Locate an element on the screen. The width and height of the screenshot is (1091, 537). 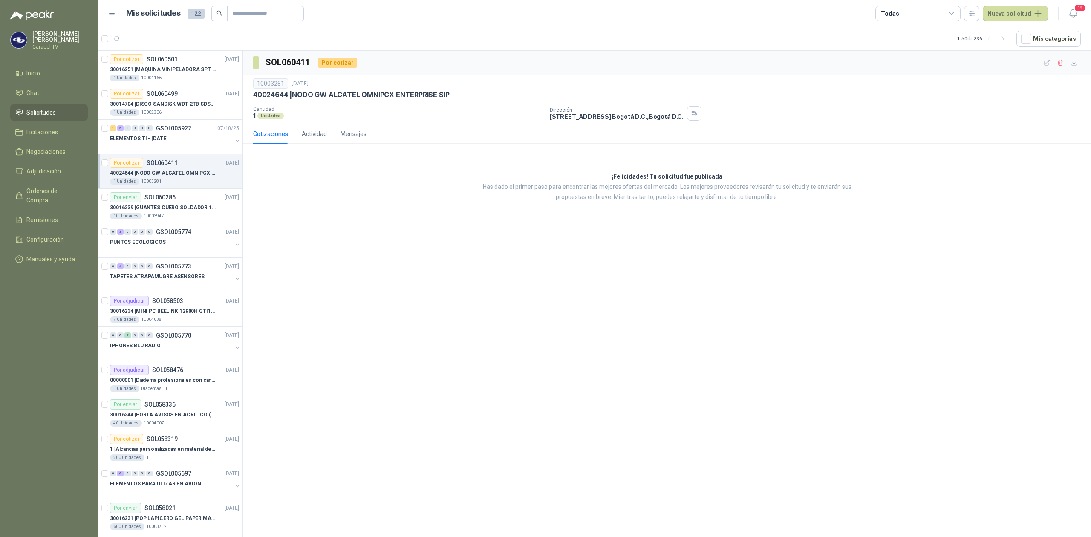
p: PUNTOS ECOLOGICOS is located at coordinates (138, 242).